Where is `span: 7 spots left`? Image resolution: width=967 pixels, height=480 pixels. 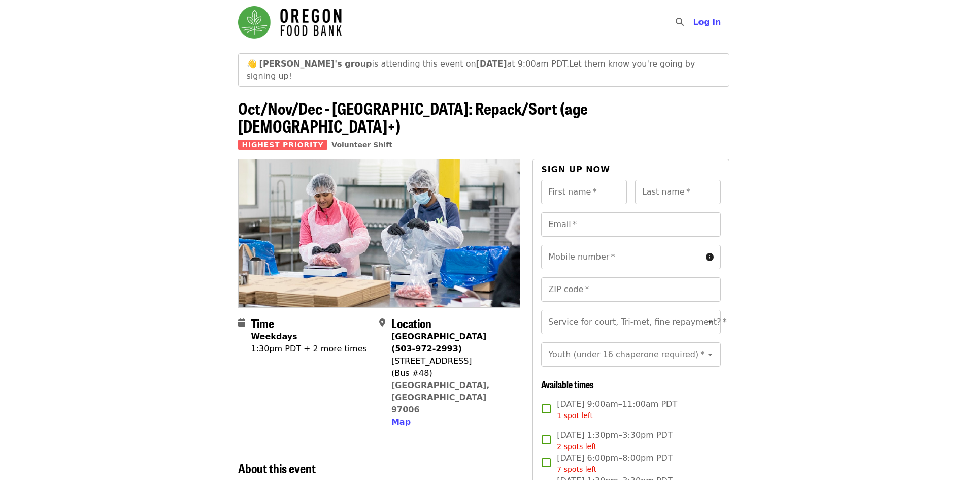 span: 7 spots left is located at coordinates (576, 469).